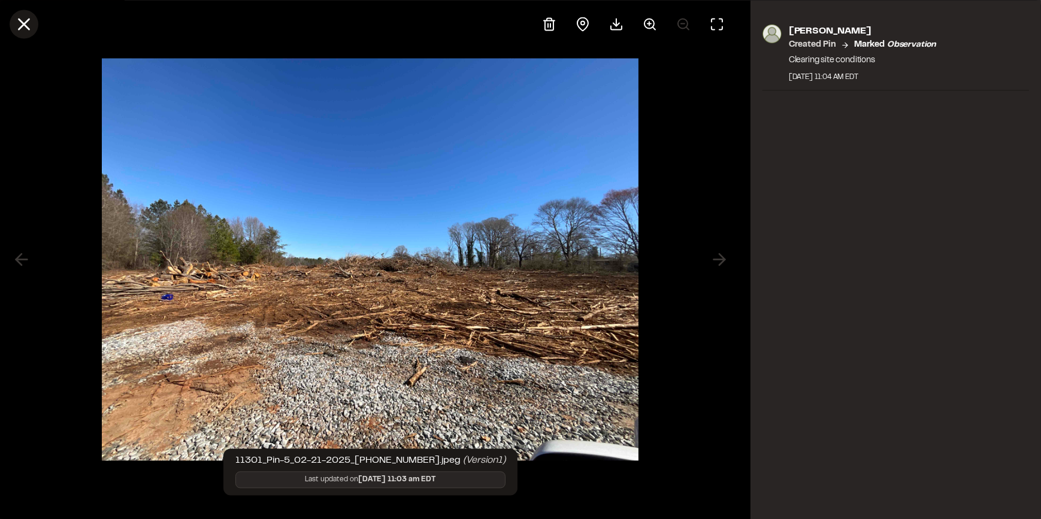 This screenshot has height=519, width=1041. I want to click on p: Created Pin, so click(812, 45).